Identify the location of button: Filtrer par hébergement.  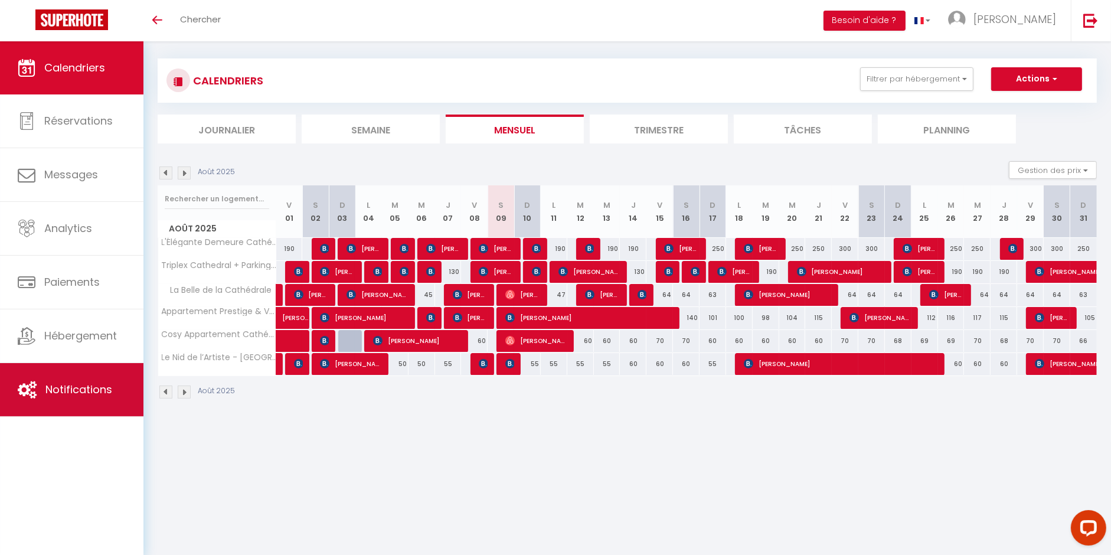
(917, 79).